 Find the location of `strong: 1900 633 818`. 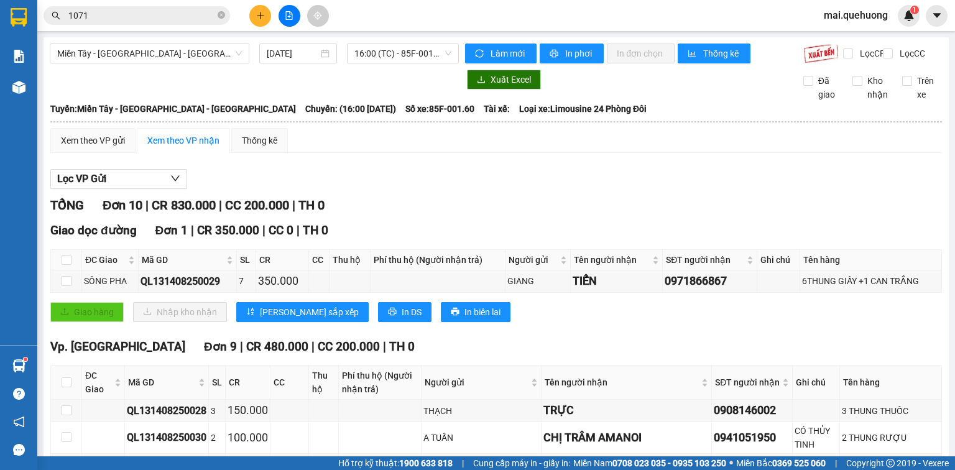

strong: 1900 633 818 is located at coordinates (426, 463).